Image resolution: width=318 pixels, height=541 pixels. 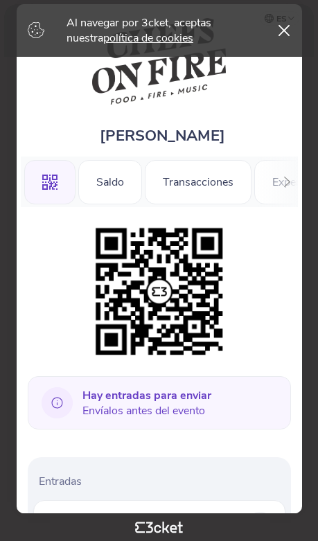 What do you see at coordinates (148, 38) in the screenshot?
I see `a: política de cookies` at bounding box center [148, 38].